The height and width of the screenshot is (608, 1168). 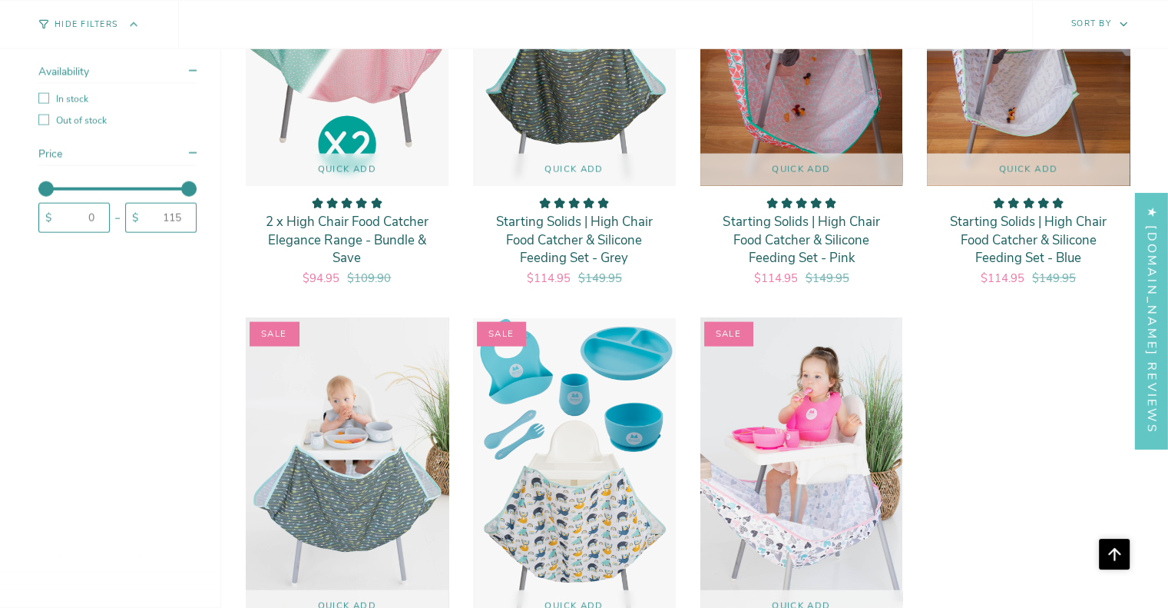 What do you see at coordinates (802, 240) in the screenshot?
I see `p: Starting Solids | High Chair Food Catcher & Silicone Feeding Set - Pink` at bounding box center [802, 240].